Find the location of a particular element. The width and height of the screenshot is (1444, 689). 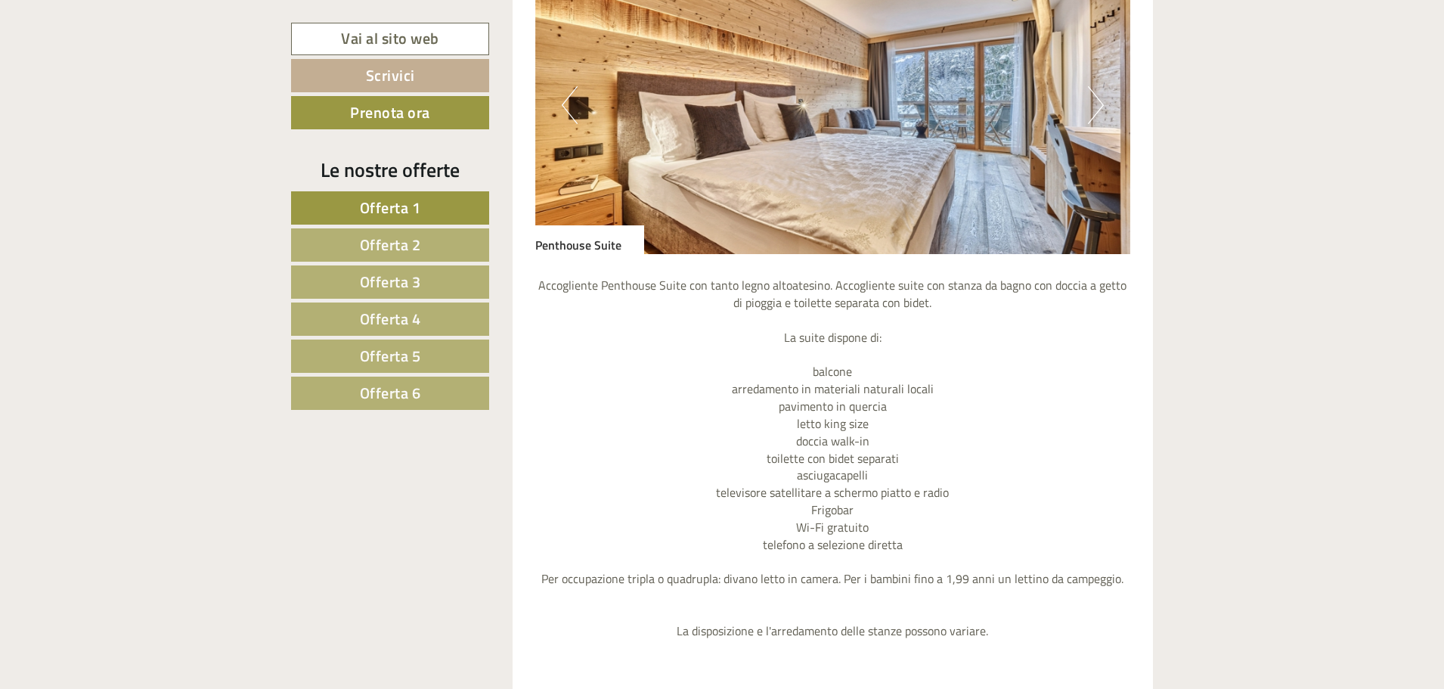

span: Offerta 6 is located at coordinates (390, 392).